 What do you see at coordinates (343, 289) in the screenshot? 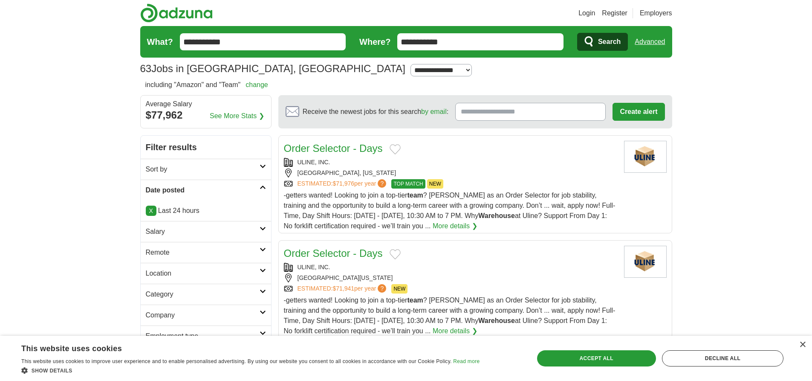
I see `a: ESTIMATED:$71,941per year?` at bounding box center [343, 289].